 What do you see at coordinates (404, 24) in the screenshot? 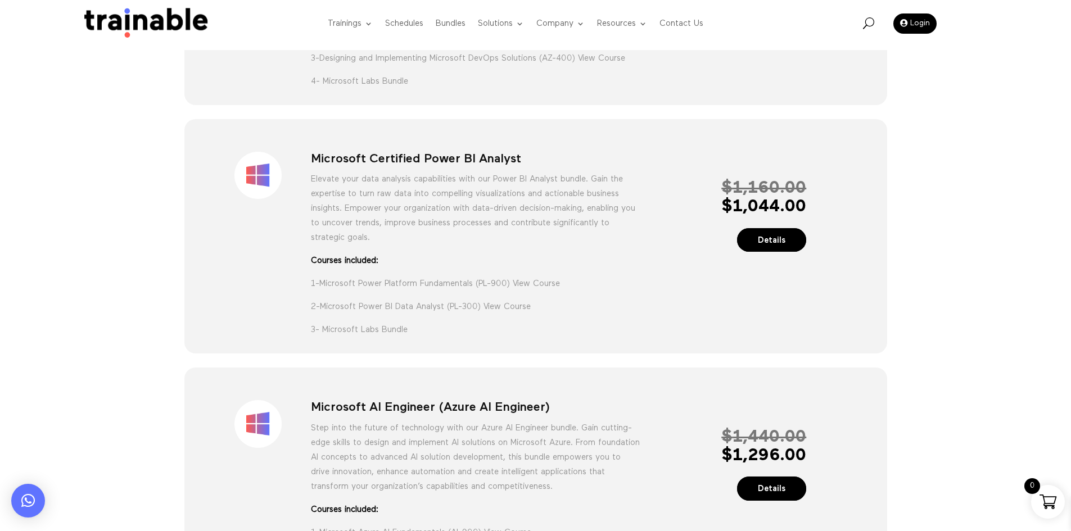
I see `a: Schedules` at bounding box center [404, 24].